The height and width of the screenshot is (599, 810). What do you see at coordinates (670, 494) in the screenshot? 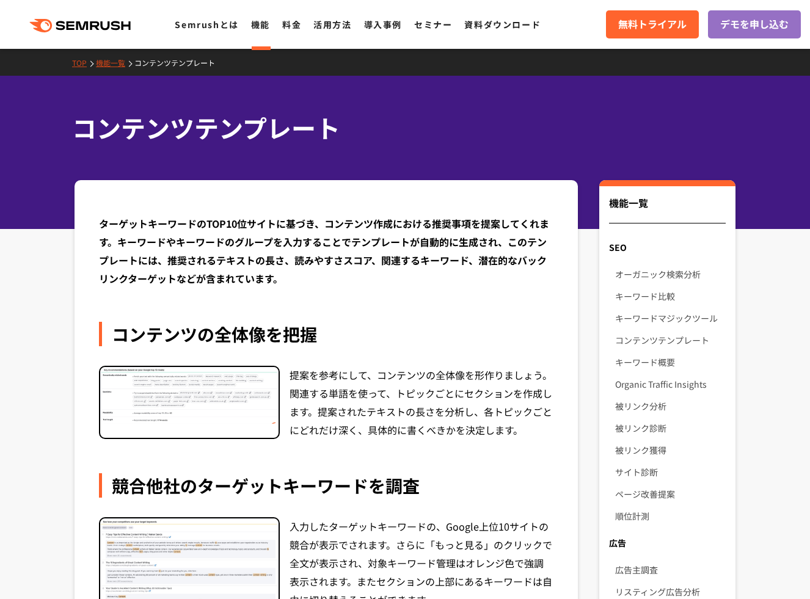
I see `a: ページ改善提案` at bounding box center [670, 494].